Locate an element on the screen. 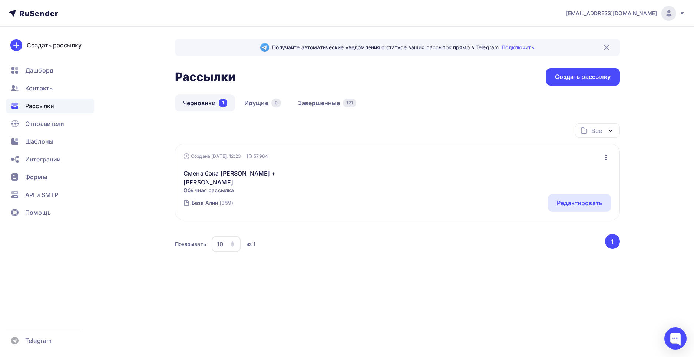 The height and width of the screenshot is (357, 694). button: Go to page 1 is located at coordinates (612, 242).